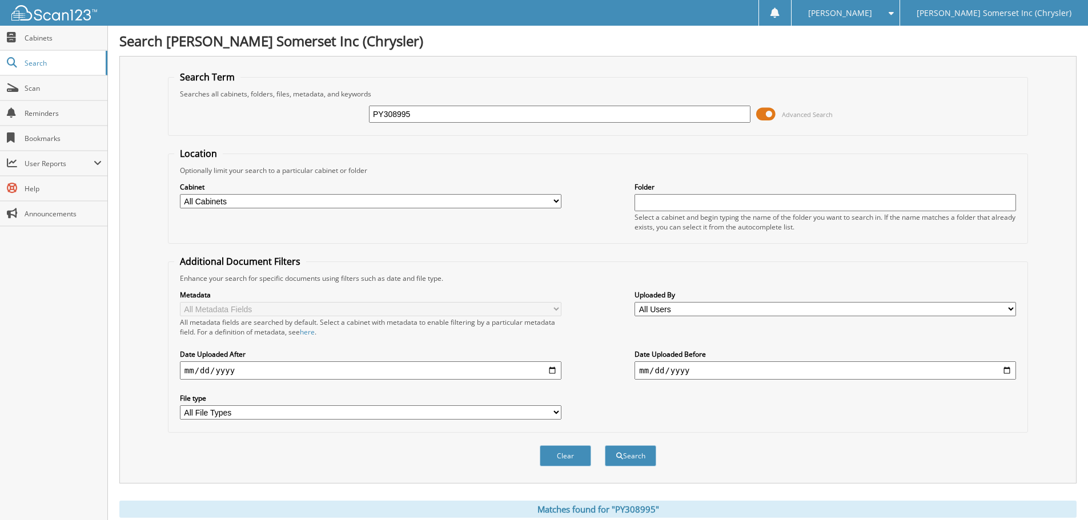 The height and width of the screenshot is (520, 1088). What do you see at coordinates (63, 188) in the screenshot?
I see `span: Help` at bounding box center [63, 188].